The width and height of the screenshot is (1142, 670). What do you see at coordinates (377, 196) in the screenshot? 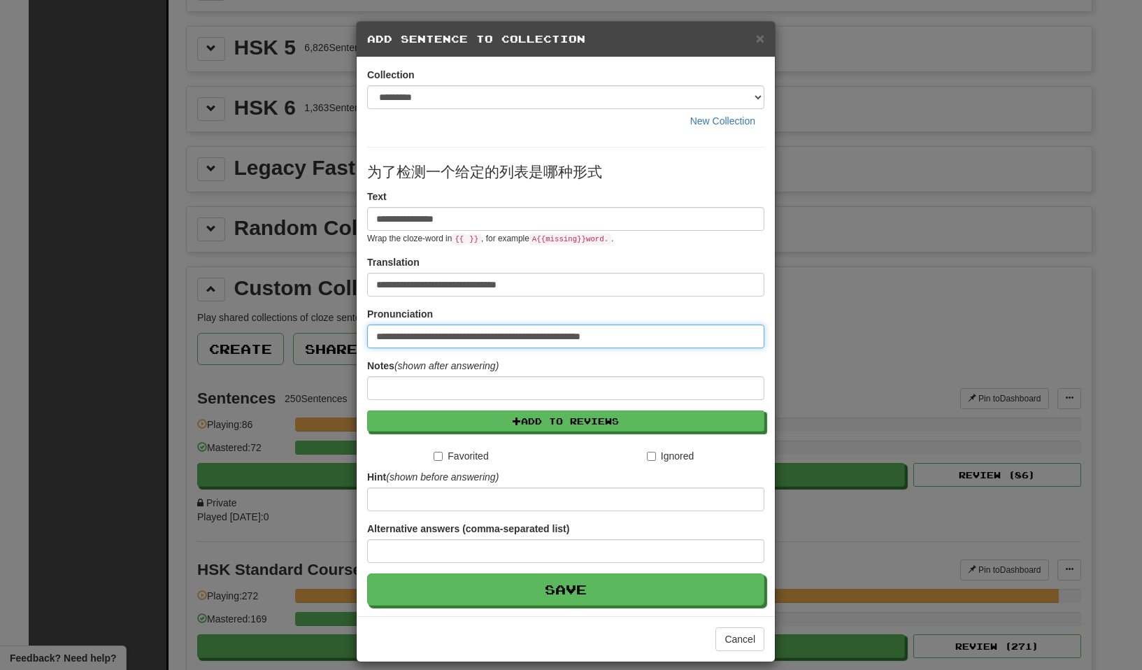
I see `label: Text` at bounding box center [377, 196].